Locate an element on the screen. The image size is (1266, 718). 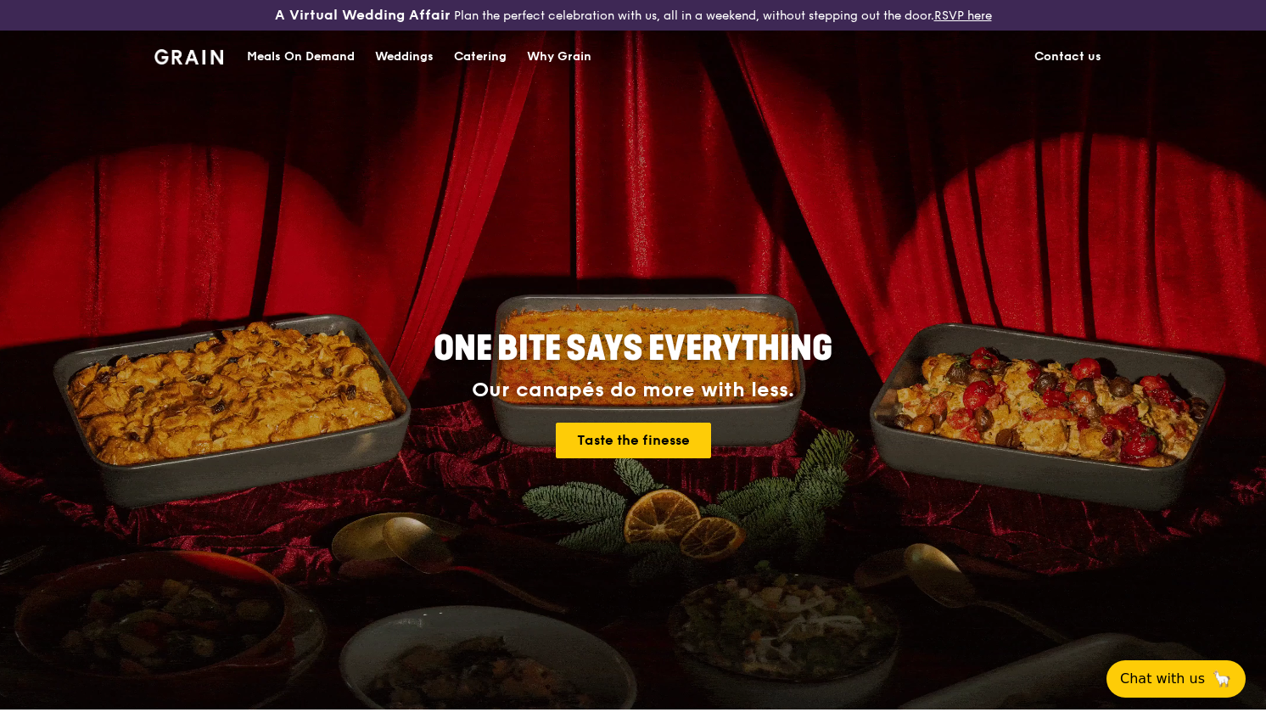
a: Contact us is located at coordinates (1067, 57).